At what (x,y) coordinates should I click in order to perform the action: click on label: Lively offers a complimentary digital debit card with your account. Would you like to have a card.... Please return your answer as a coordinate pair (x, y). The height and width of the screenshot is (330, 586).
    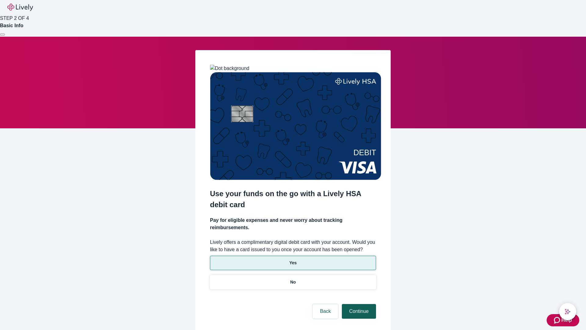
    Looking at the image, I should click on (293, 246).